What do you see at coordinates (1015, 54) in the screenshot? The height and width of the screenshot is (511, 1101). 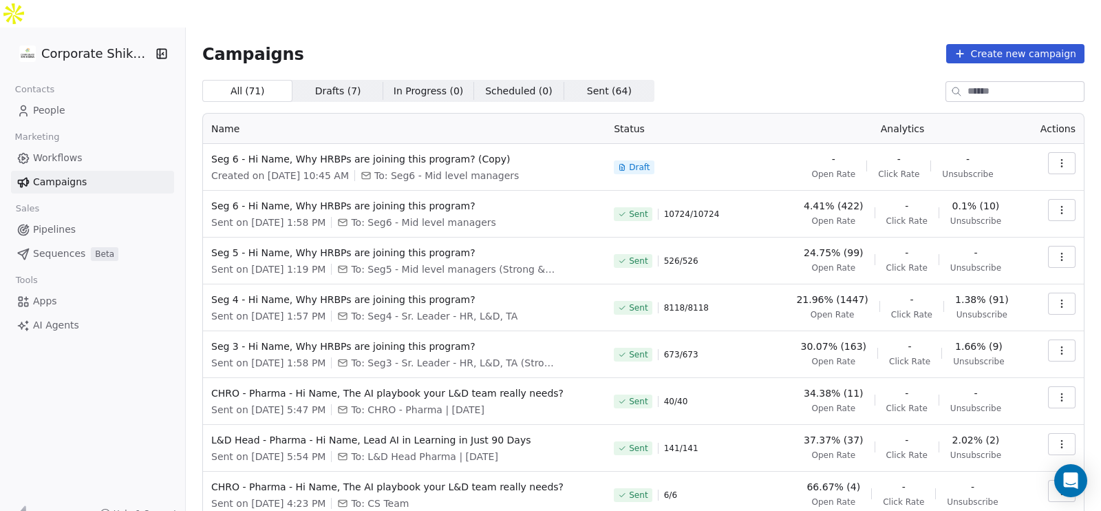 I see `button: Create new campaign` at bounding box center [1015, 54].